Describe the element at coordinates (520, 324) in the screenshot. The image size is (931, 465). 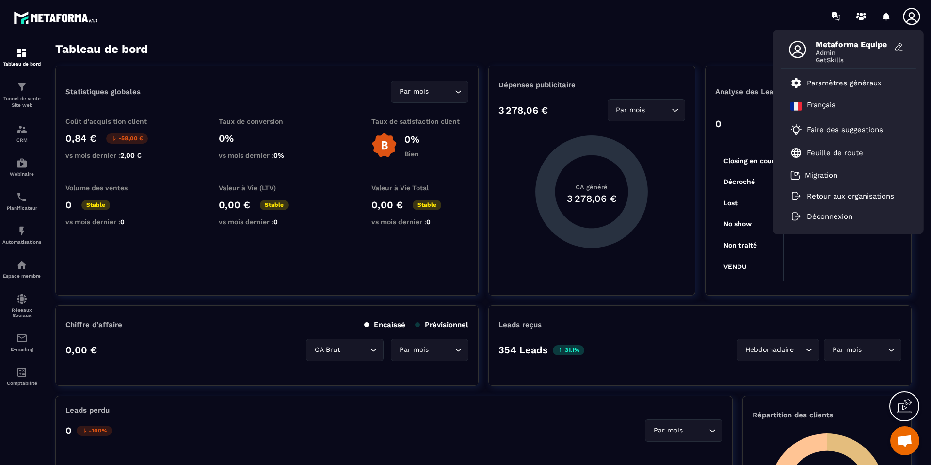
I see `p: Leads reçus` at that location.